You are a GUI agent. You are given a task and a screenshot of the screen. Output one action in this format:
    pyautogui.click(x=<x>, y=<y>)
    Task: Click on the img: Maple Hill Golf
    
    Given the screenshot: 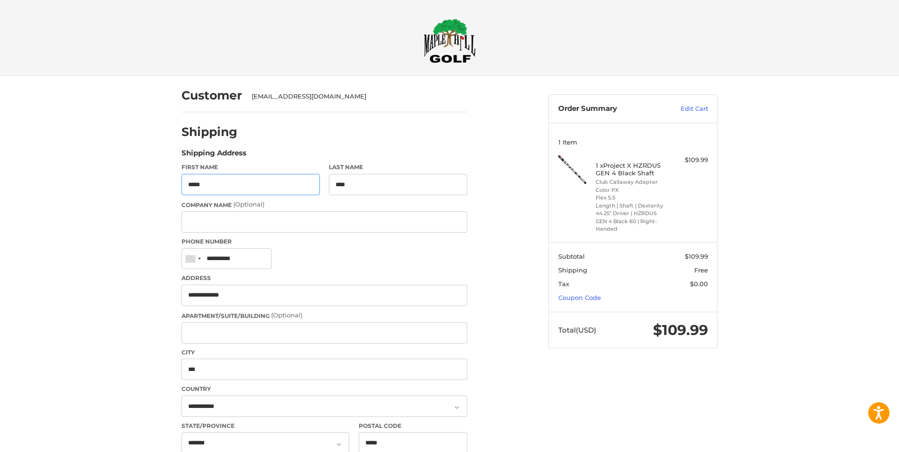 What is the action you would take?
    pyautogui.click(x=450, y=41)
    